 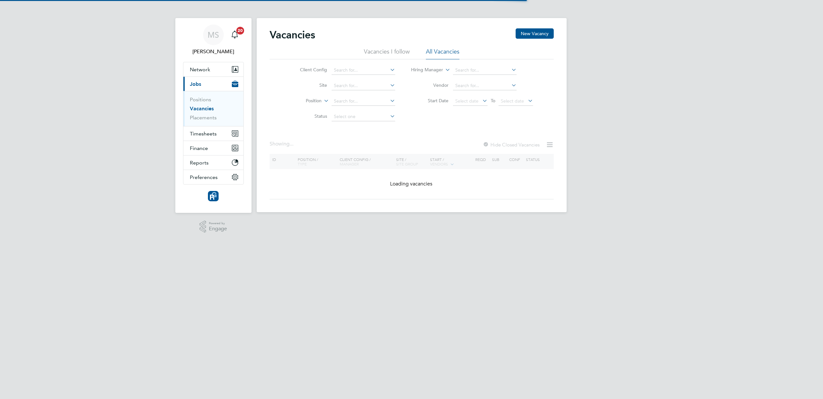 I want to click on a: Vacancies, so click(x=202, y=108).